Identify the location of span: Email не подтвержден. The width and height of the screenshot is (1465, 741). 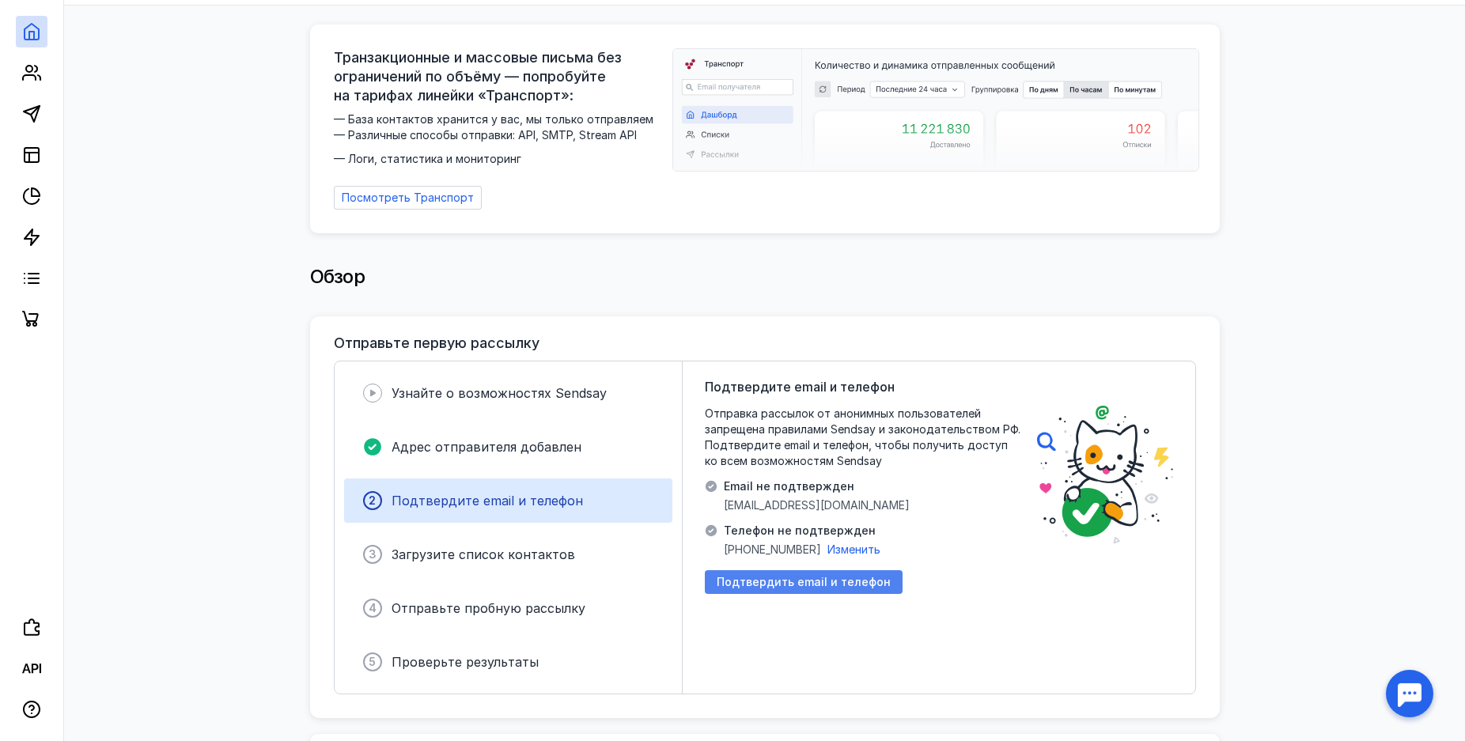
(817, 487).